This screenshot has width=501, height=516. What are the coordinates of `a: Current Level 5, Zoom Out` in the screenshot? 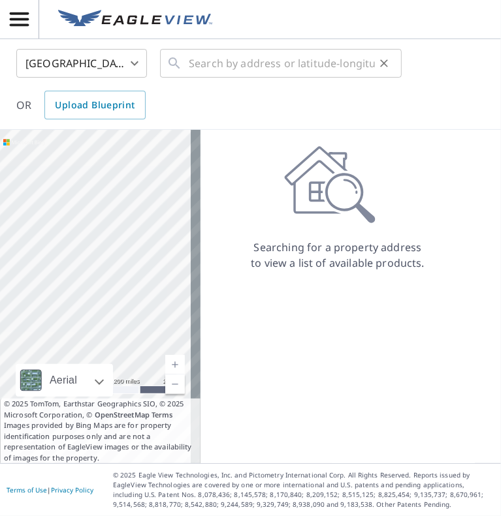 It's located at (175, 384).